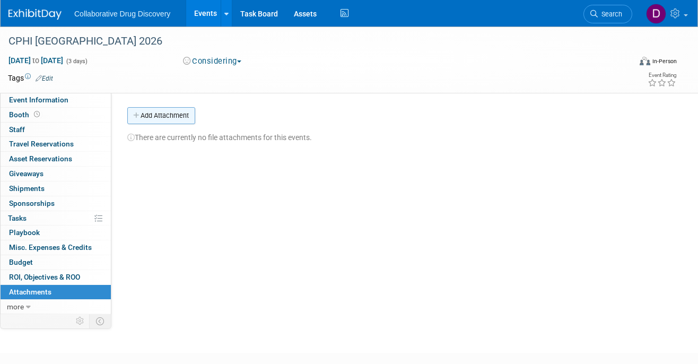  I want to click on div: Event Rating, so click(662, 75).